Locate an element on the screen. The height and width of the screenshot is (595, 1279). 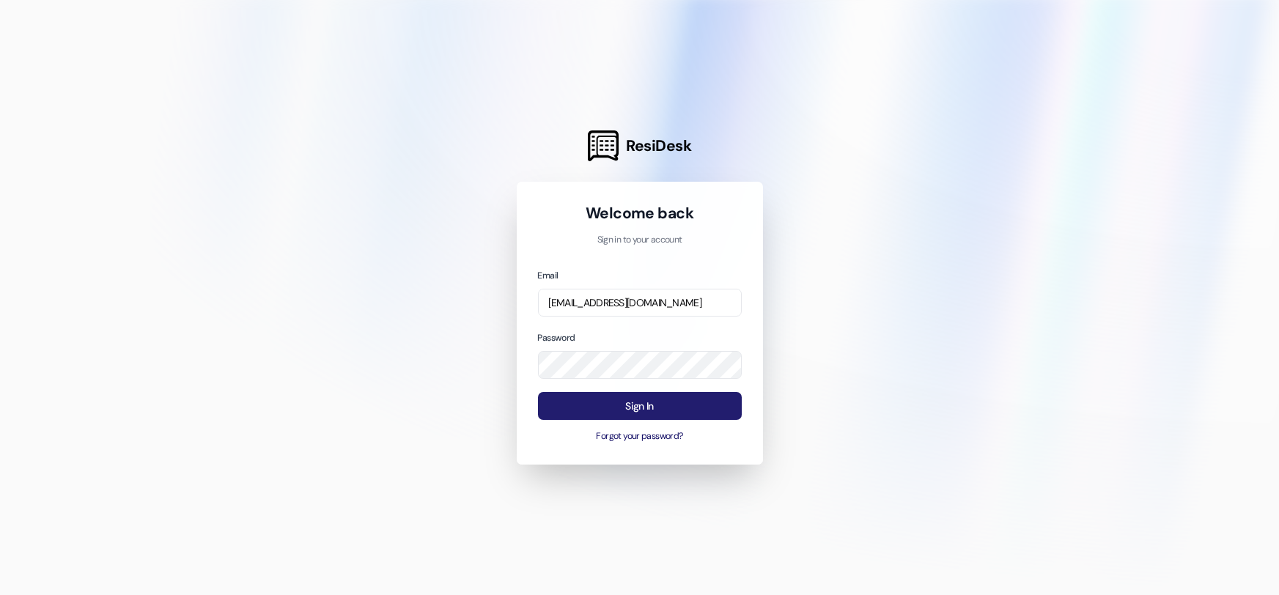
input: name@example.com is located at coordinates (640, 303).